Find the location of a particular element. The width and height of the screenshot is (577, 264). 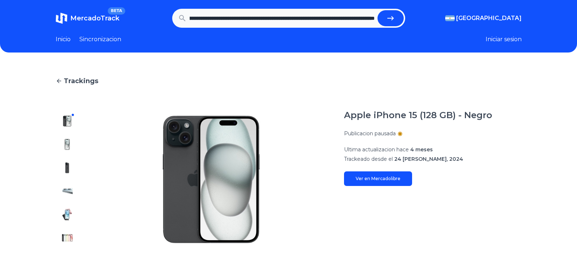

a: MercadoTrackBETA is located at coordinates (87, 18).